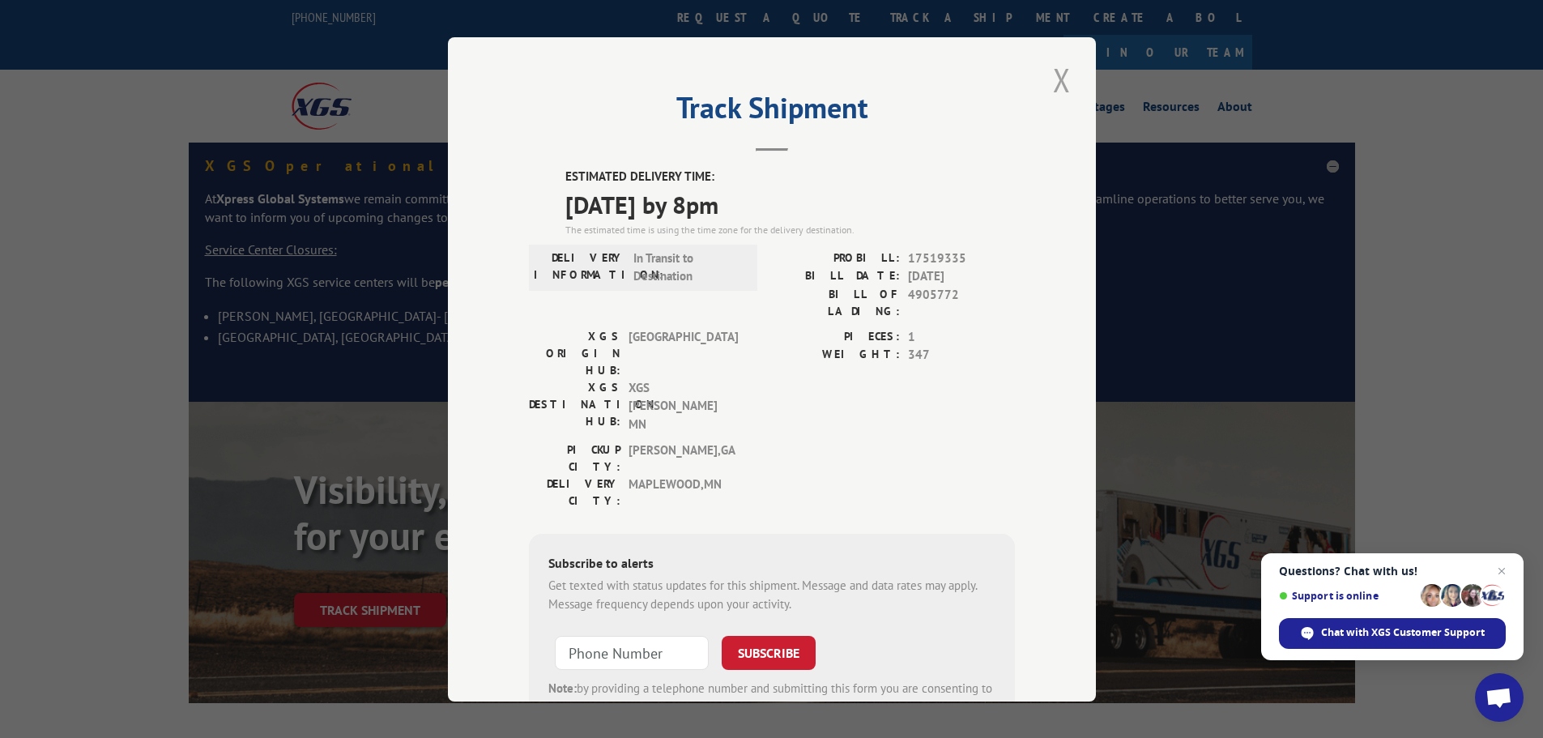 This screenshot has height=738, width=1543. What do you see at coordinates (1392, 571) in the screenshot?
I see `span: Questions? Chat with us!` at bounding box center [1392, 571].